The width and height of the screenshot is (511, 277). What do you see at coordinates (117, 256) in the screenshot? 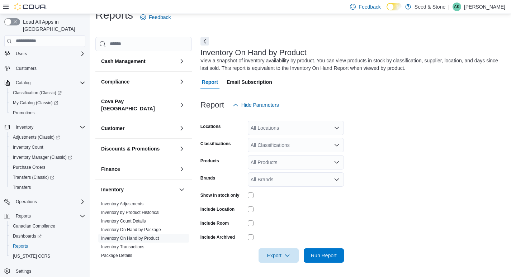
I see `span: Package Details` at bounding box center [117, 256].